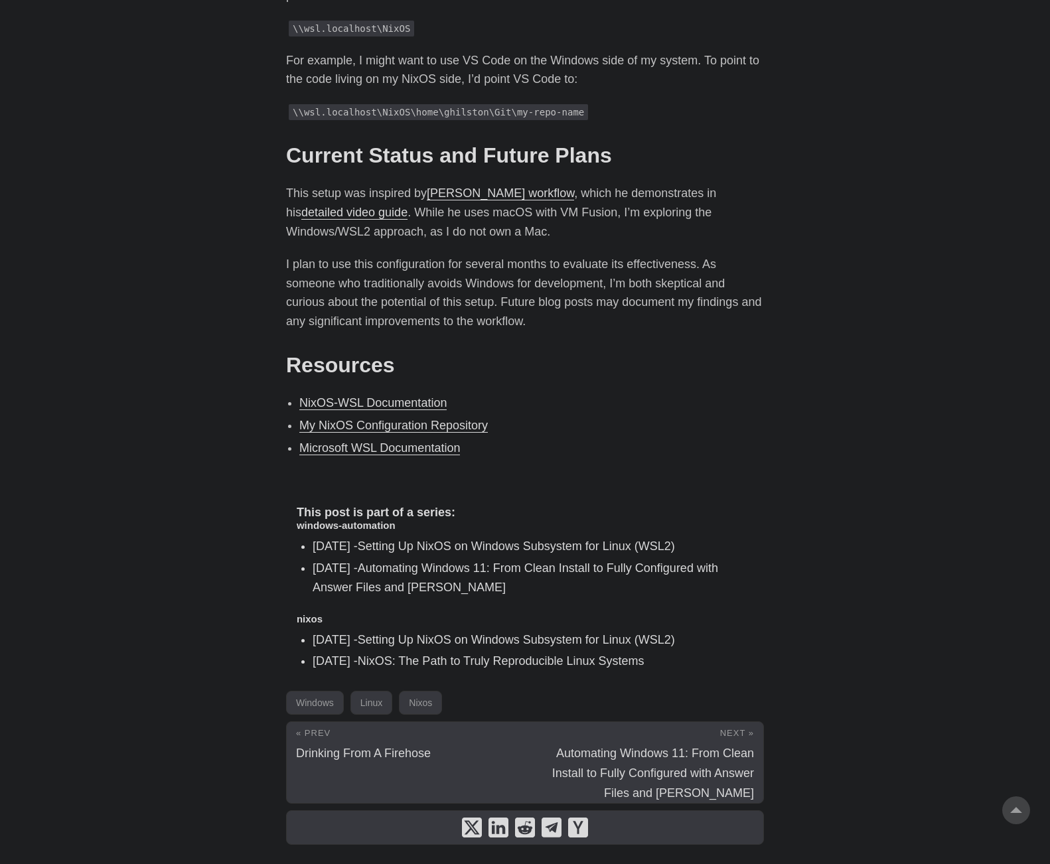 This screenshot has width=1050, height=864. Describe the element at coordinates (498, 828) in the screenshot. I see `a: share Setting Up NixOS on Windows Subsystem for Linux (WSL2) on linkedin` at that location.